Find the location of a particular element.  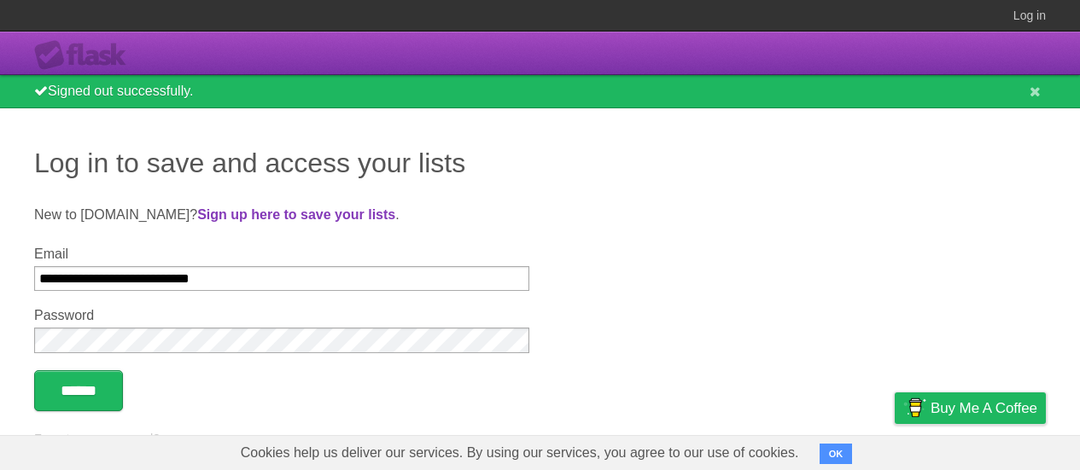

label: Email is located at coordinates (282, 254).